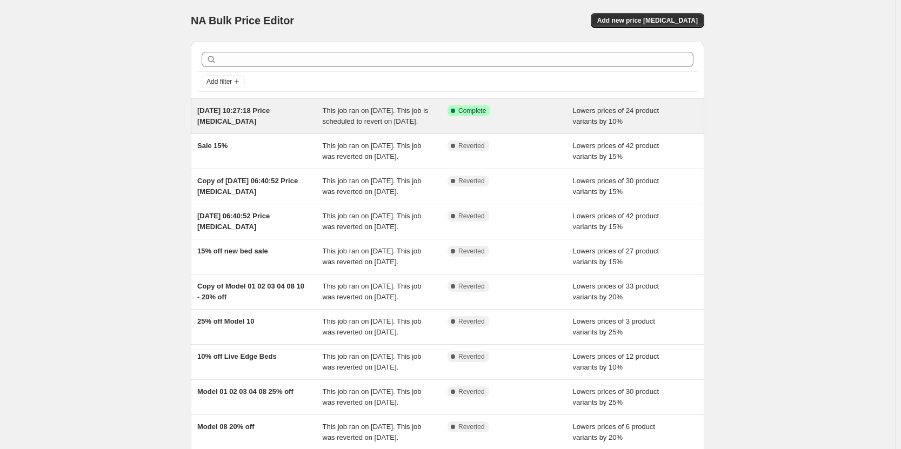 The width and height of the screenshot is (901, 449). What do you see at coordinates (237, 356) in the screenshot?
I see `span: 10% off Live Edge Beds` at bounding box center [237, 356].